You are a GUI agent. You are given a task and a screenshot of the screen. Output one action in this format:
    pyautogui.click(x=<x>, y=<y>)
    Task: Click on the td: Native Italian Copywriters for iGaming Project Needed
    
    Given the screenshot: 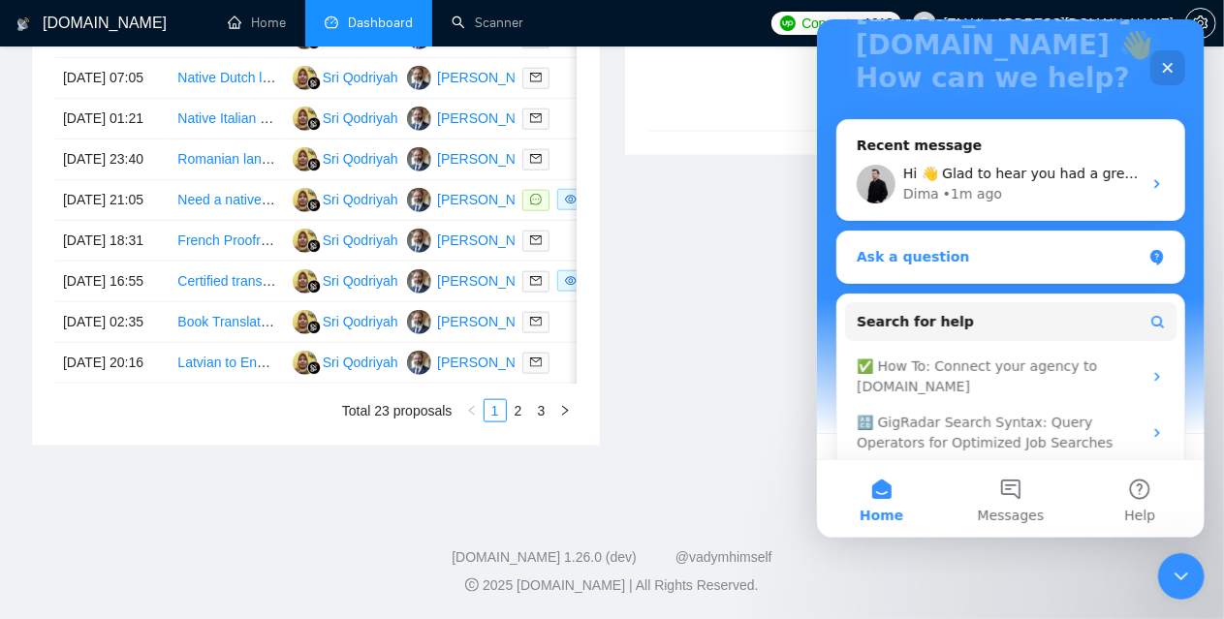 What is the action you would take?
    pyautogui.click(x=227, y=119)
    